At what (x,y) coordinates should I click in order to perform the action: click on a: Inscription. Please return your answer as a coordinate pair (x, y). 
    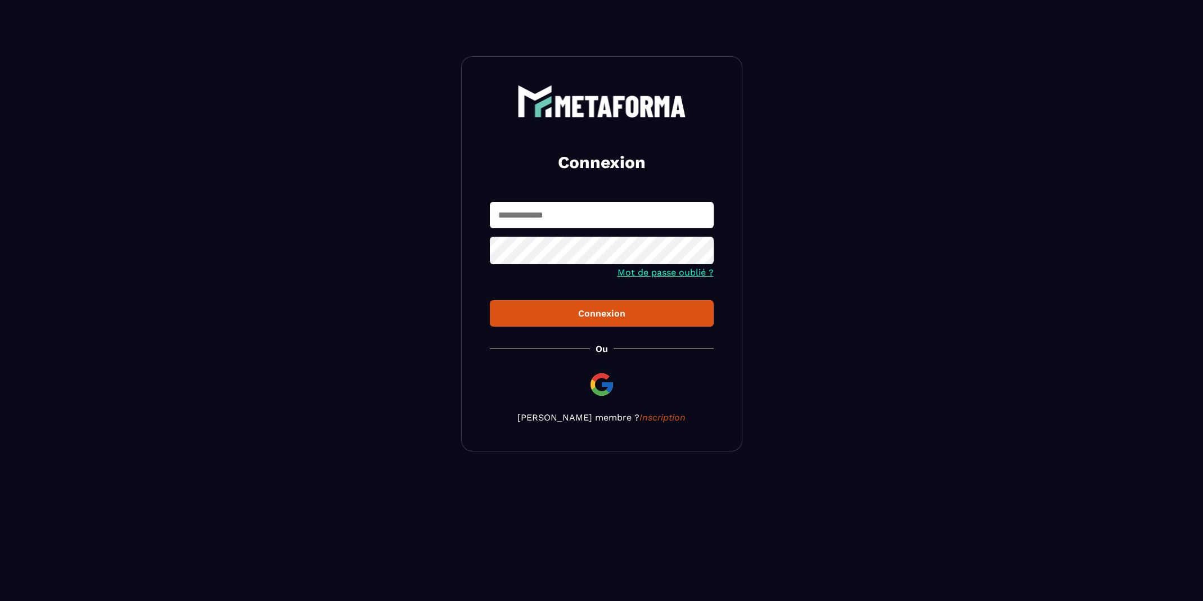
    Looking at the image, I should click on (662, 417).